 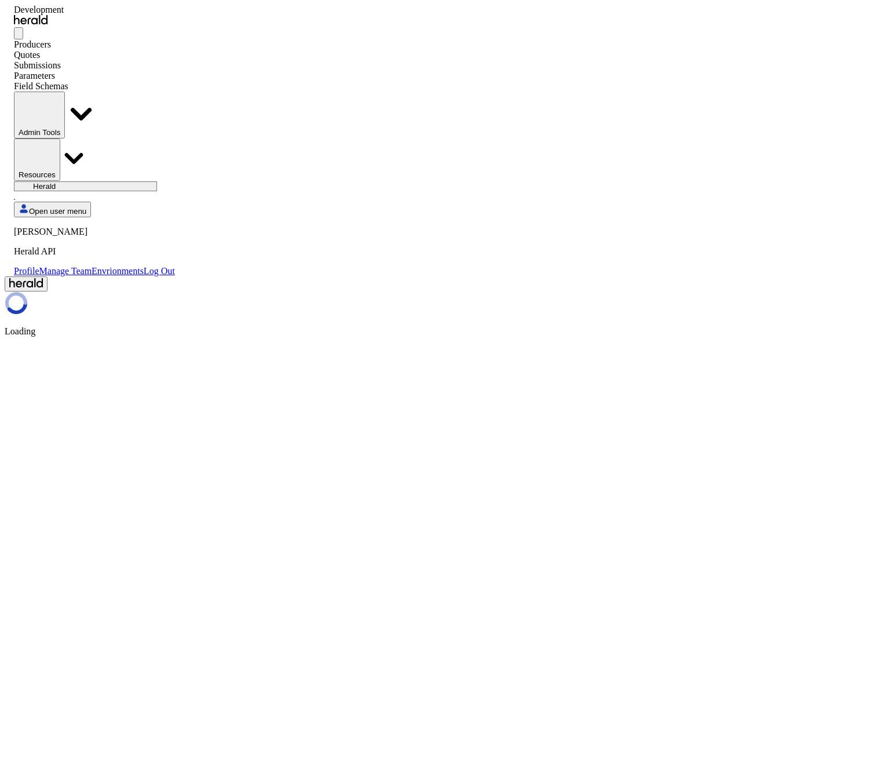 What do you see at coordinates (66, 271) in the screenshot?
I see `a: Manage Team` at bounding box center [66, 271].